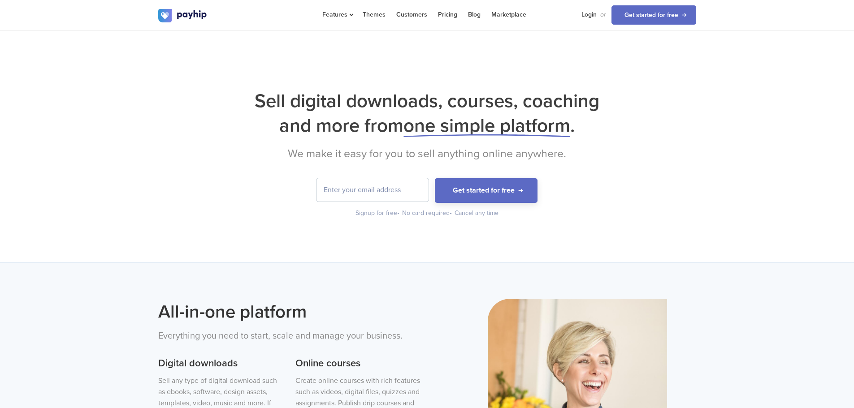 The height and width of the screenshot is (408, 854). I want to click on div: No card required, so click(427, 213).